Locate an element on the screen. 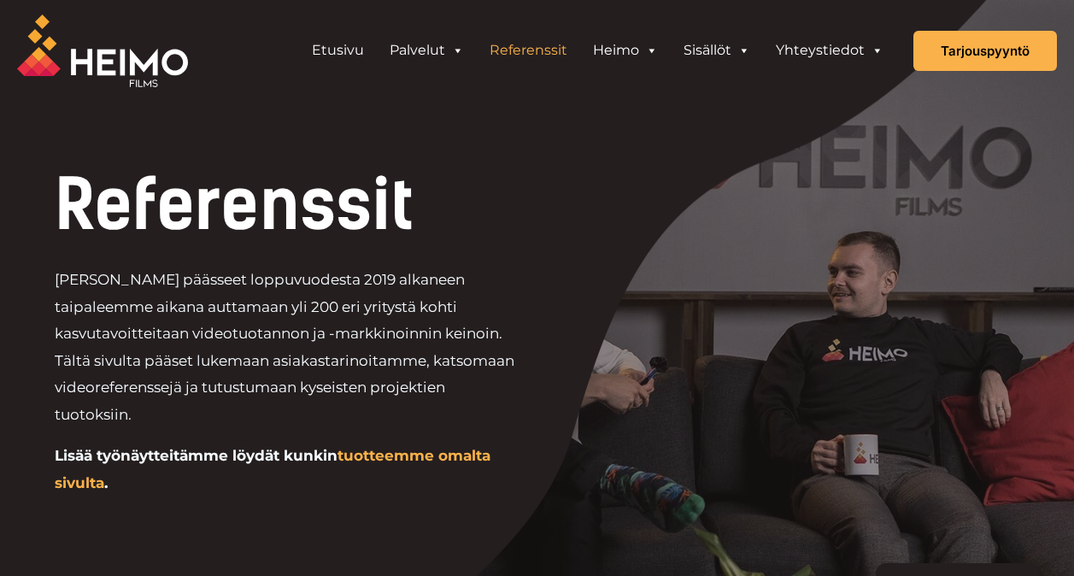 This screenshot has height=576, width=1074. a: Palvelut is located at coordinates (426, 50).